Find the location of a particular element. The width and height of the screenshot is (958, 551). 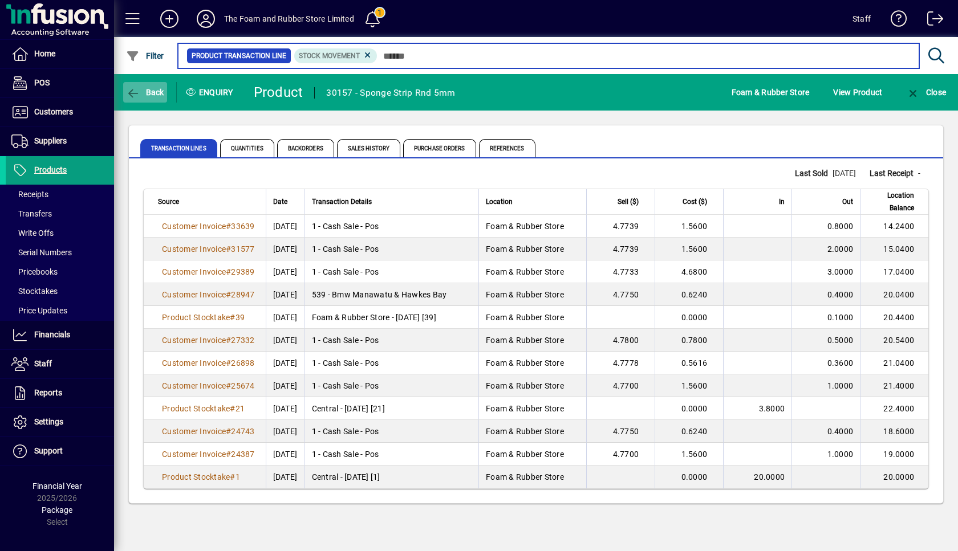

div: Product is located at coordinates (278, 92).